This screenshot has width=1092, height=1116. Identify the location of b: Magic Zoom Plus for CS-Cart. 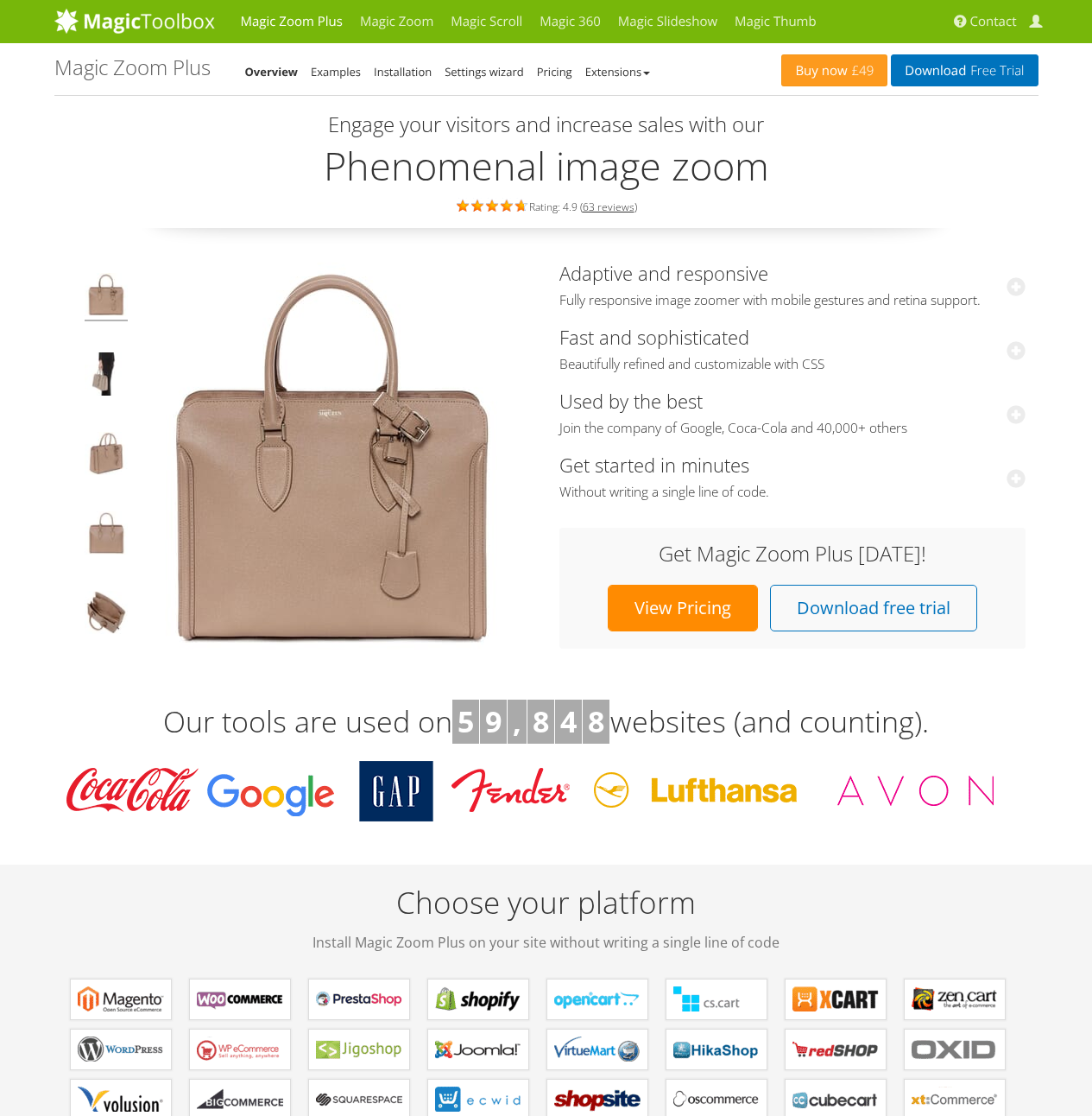
(717, 999).